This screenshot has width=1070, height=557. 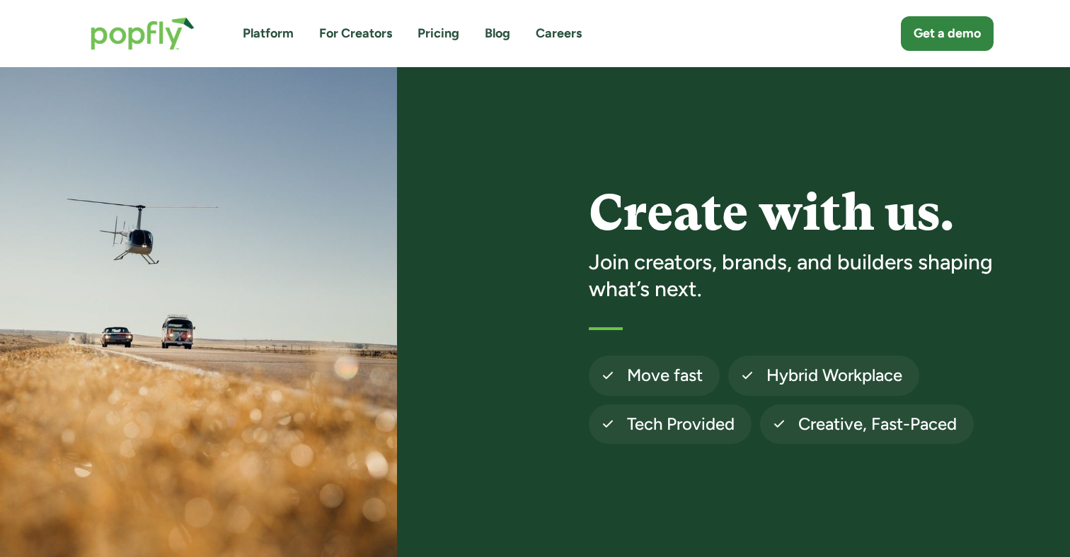 What do you see at coordinates (947, 33) in the screenshot?
I see `a: Get a demo` at bounding box center [947, 33].